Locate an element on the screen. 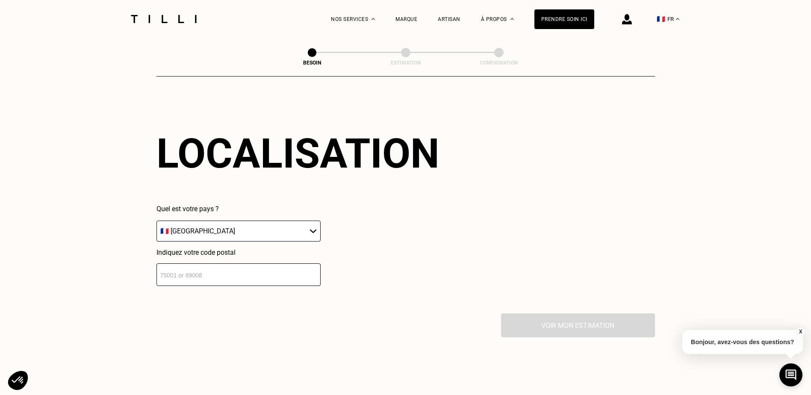 The image size is (811, 395). img: Logo du service de couturière Tilli is located at coordinates (164, 19).